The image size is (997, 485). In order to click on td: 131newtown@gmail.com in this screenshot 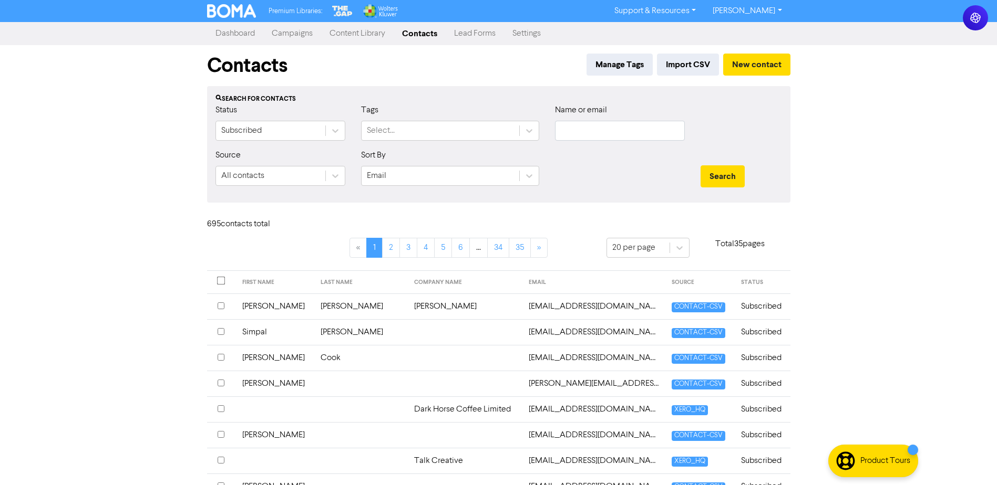, I will do `click(594, 306)`.